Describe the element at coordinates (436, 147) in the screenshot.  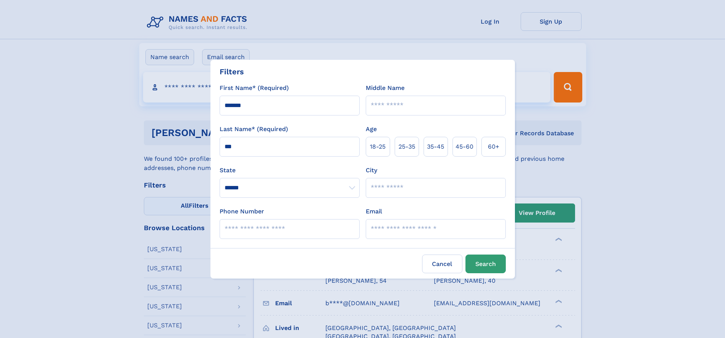
I see `span: 35‑45` at that location.